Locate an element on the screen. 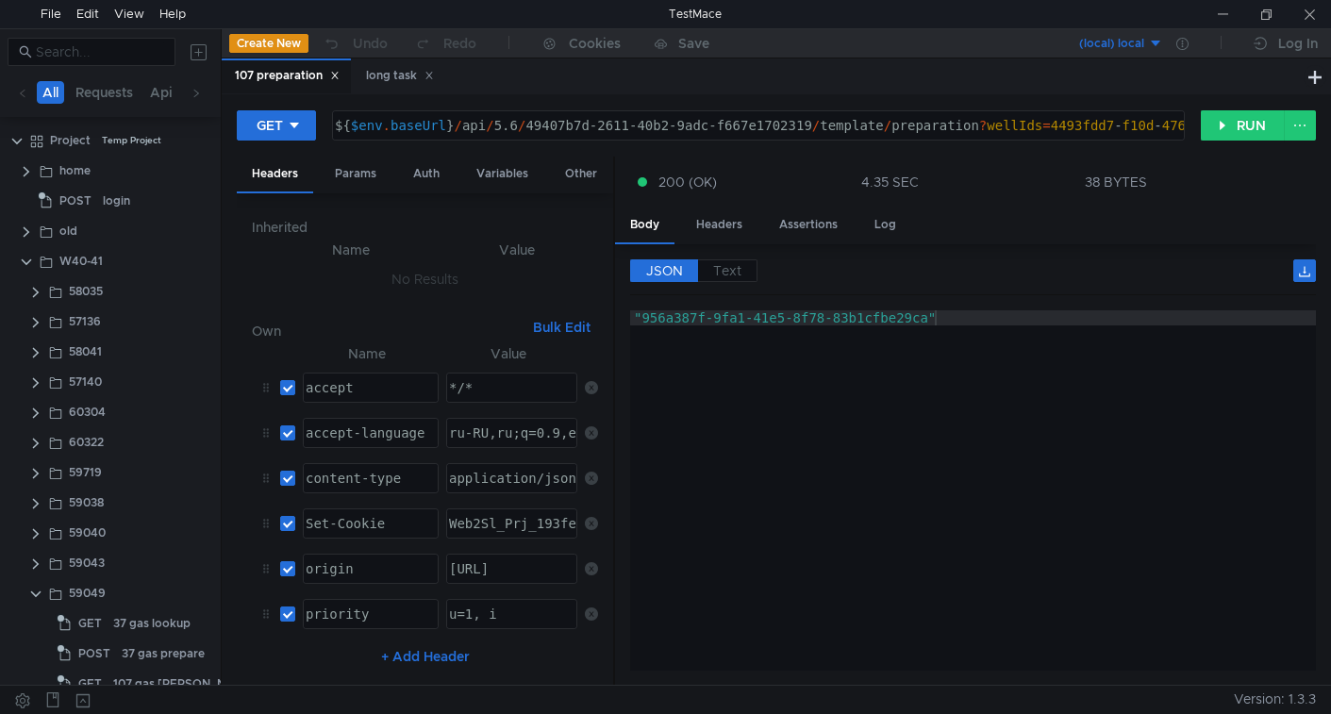 This screenshot has height=714, width=1331. div: 4.35 SEC is located at coordinates (890, 182).